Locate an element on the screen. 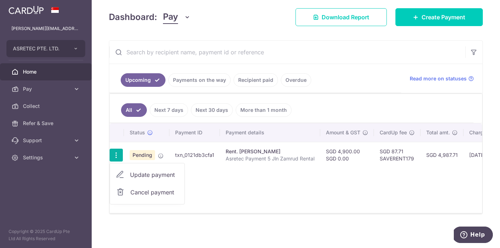 This screenshot has height=248, width=500. td: SGD 4,900.00 SGD 0.00 is located at coordinates (347, 155).